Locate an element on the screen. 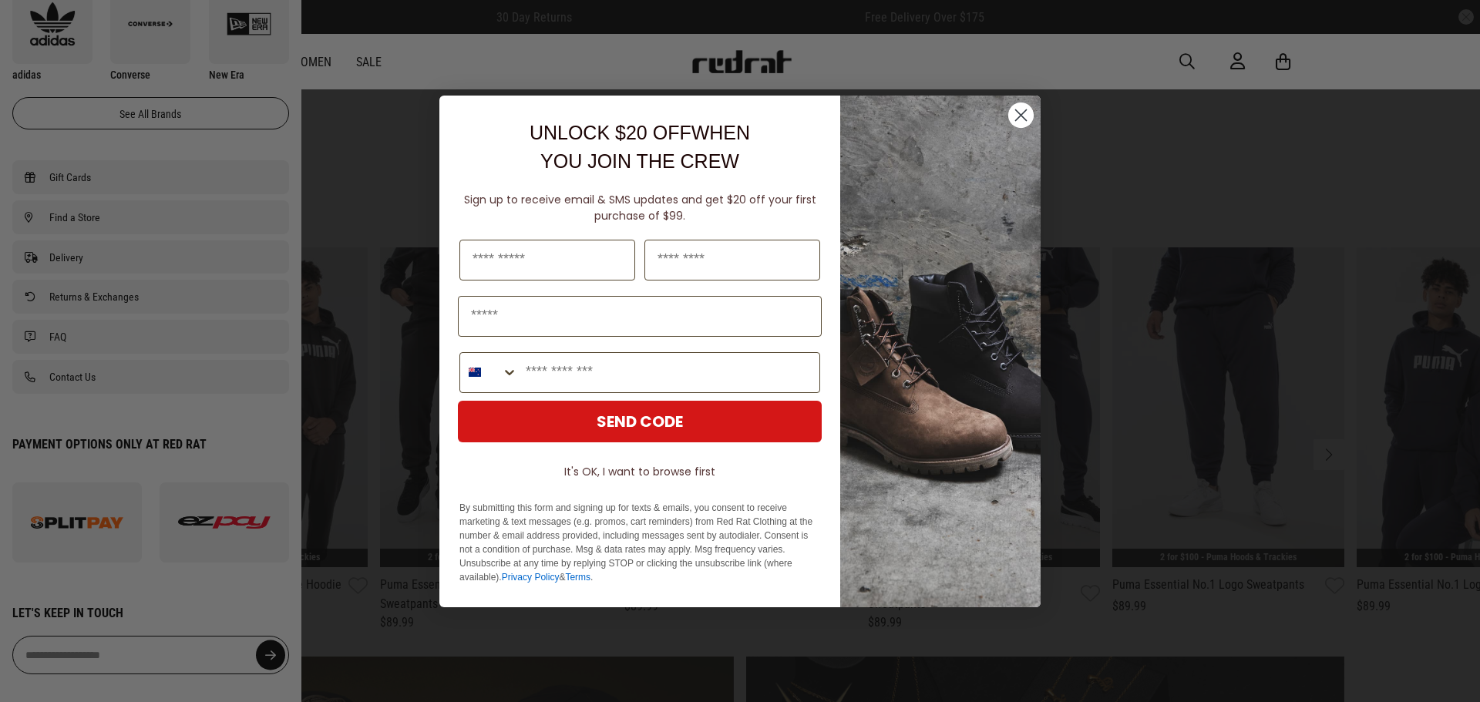 The height and width of the screenshot is (702, 1480). button: It's OK, I want to browse first is located at coordinates (640, 472).